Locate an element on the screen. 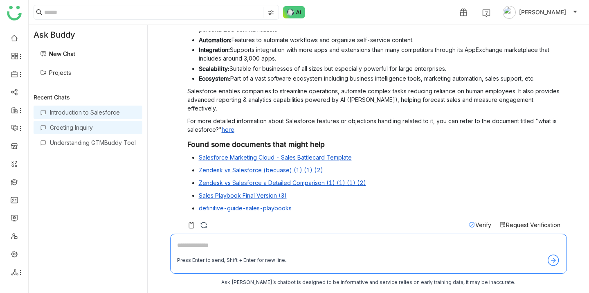  strong: Ecosystem: is located at coordinates (214, 78).